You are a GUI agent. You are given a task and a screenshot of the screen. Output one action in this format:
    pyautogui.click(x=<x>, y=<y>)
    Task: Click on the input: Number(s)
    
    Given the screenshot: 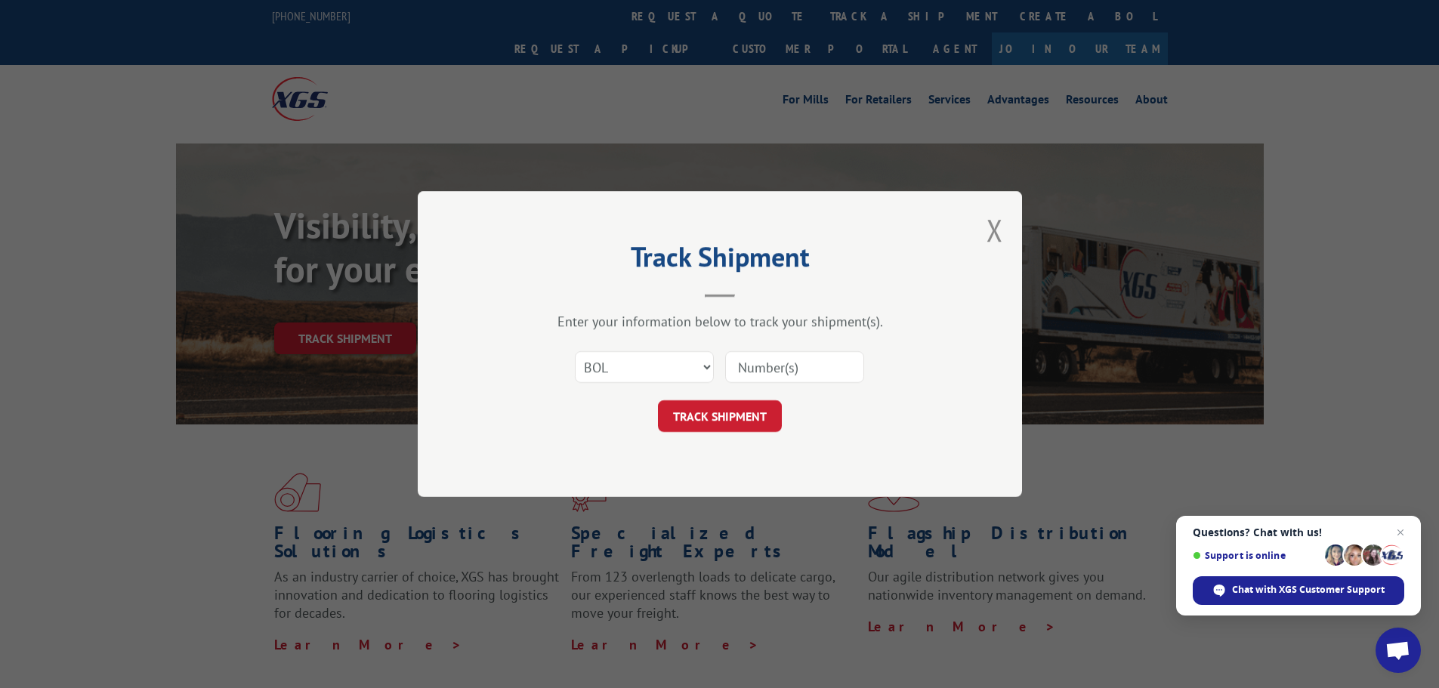 What is the action you would take?
    pyautogui.click(x=795, y=367)
    